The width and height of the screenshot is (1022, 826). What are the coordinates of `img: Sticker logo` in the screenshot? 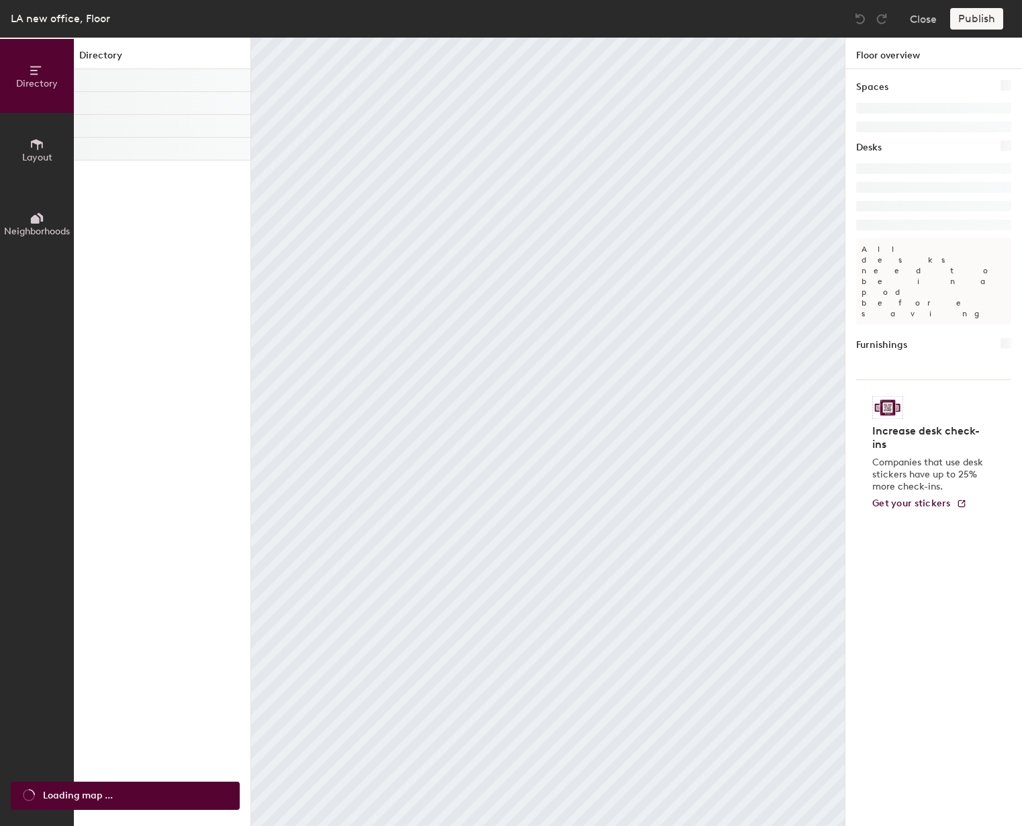 It's located at (887, 407).